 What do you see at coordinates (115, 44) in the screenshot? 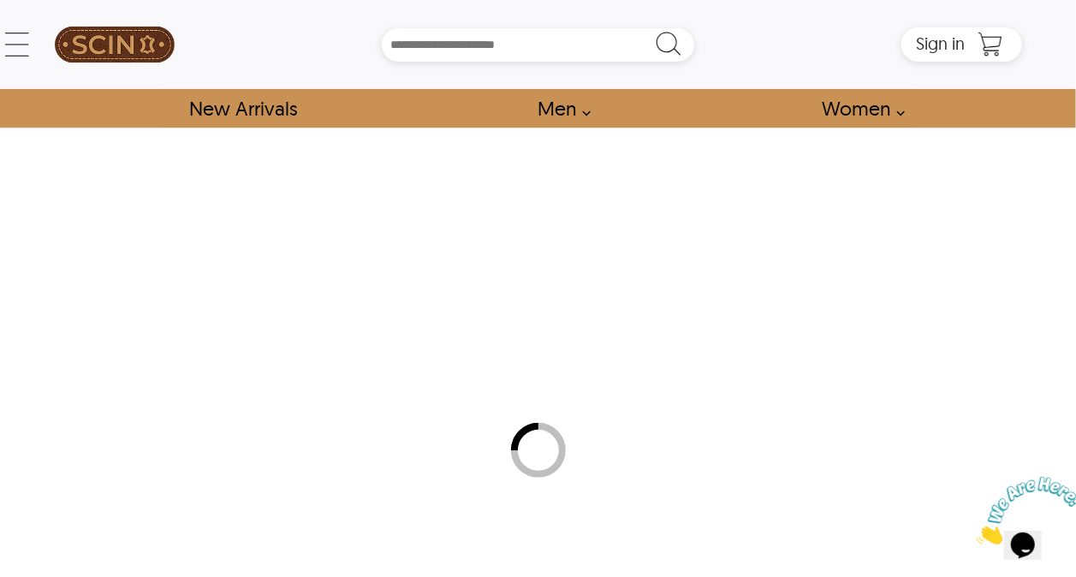
I see `img: SCIN` at bounding box center [115, 44].